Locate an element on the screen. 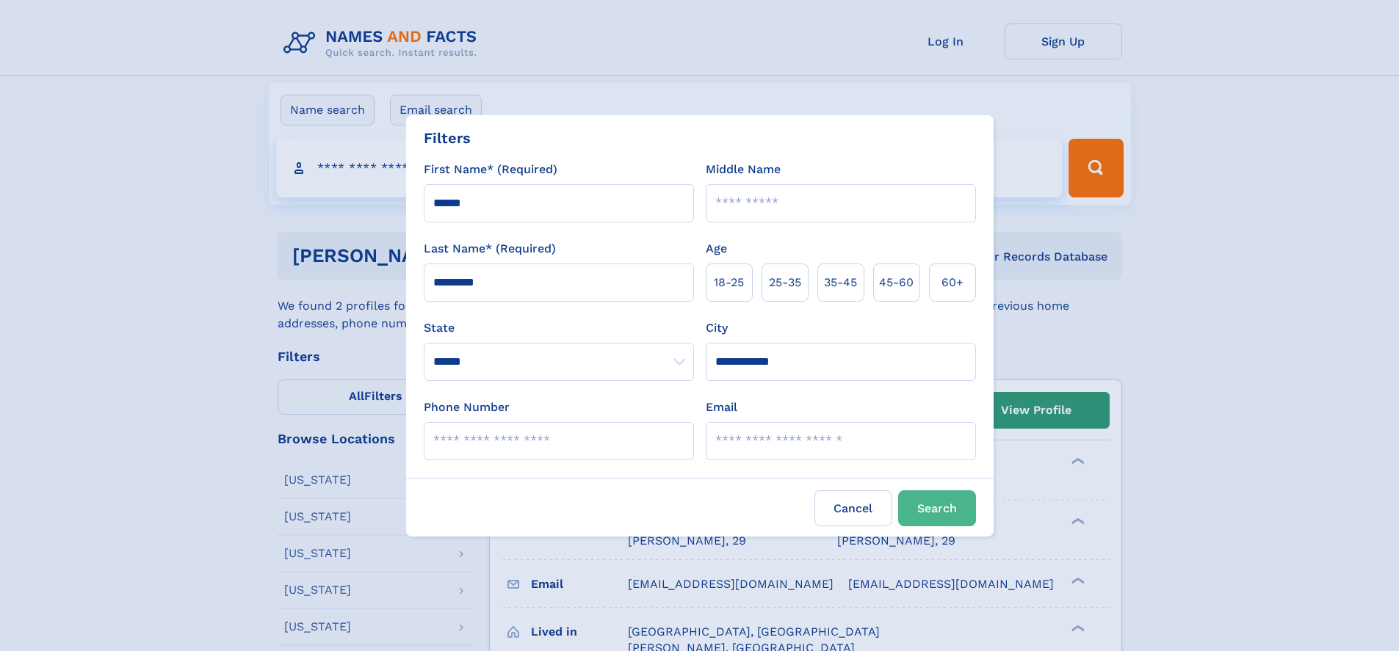 The width and height of the screenshot is (1399, 651). span: 25‑35 is located at coordinates (785, 283).